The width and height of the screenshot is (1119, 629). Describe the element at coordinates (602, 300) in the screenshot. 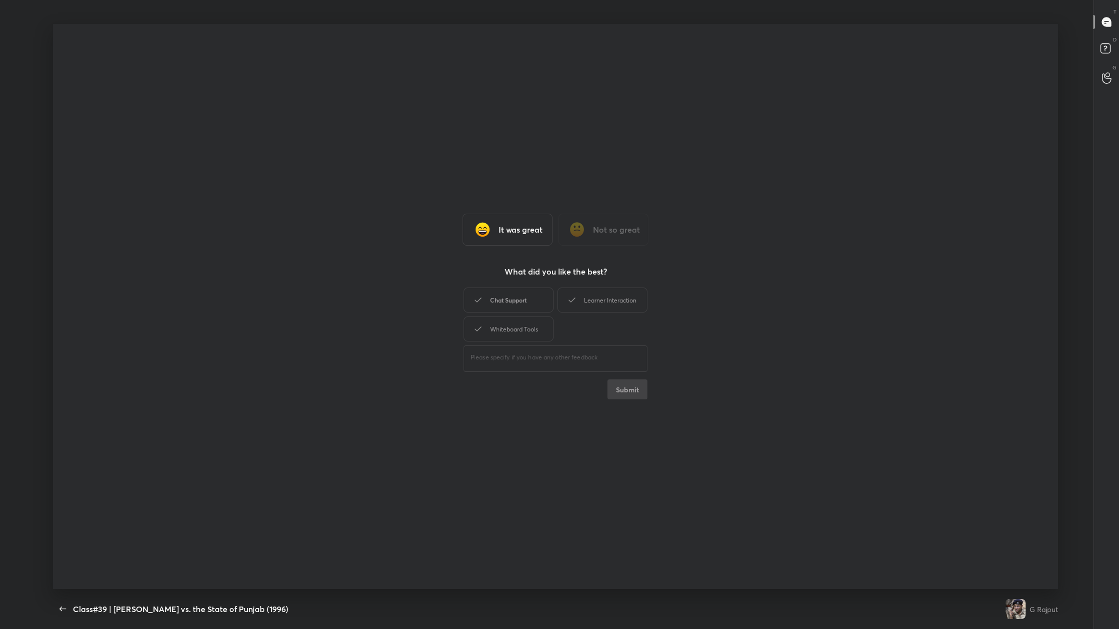

I see `div: Learner Interaction` at that location.